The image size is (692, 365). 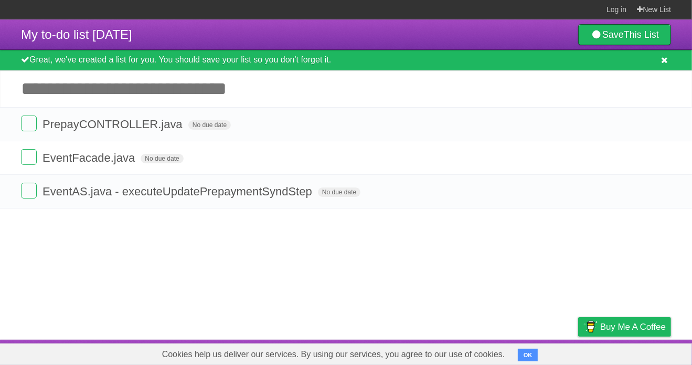 I want to click on span: Buy me a coffee, so click(x=633, y=326).